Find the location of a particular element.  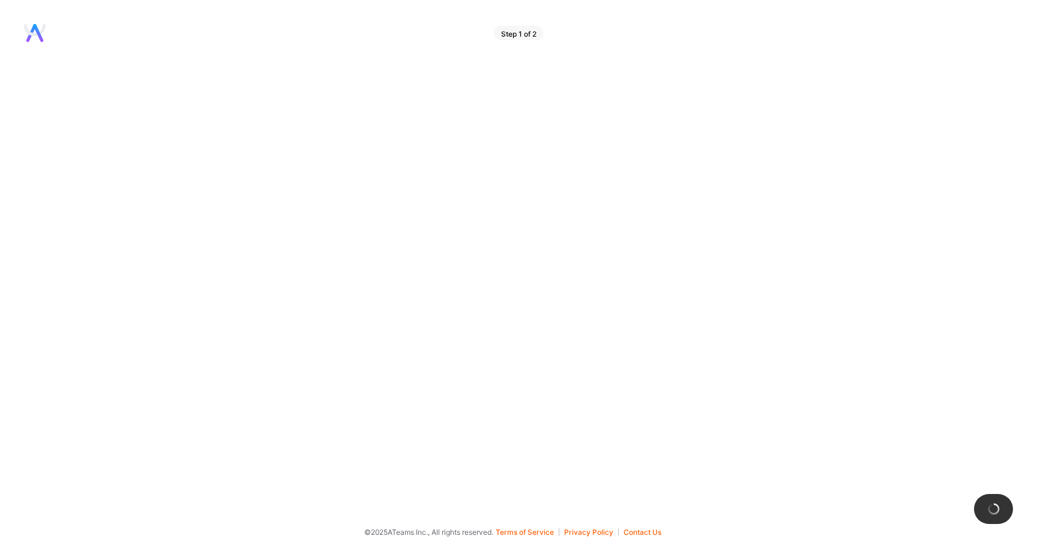

div: Step 1 of 2 is located at coordinates (519, 33).